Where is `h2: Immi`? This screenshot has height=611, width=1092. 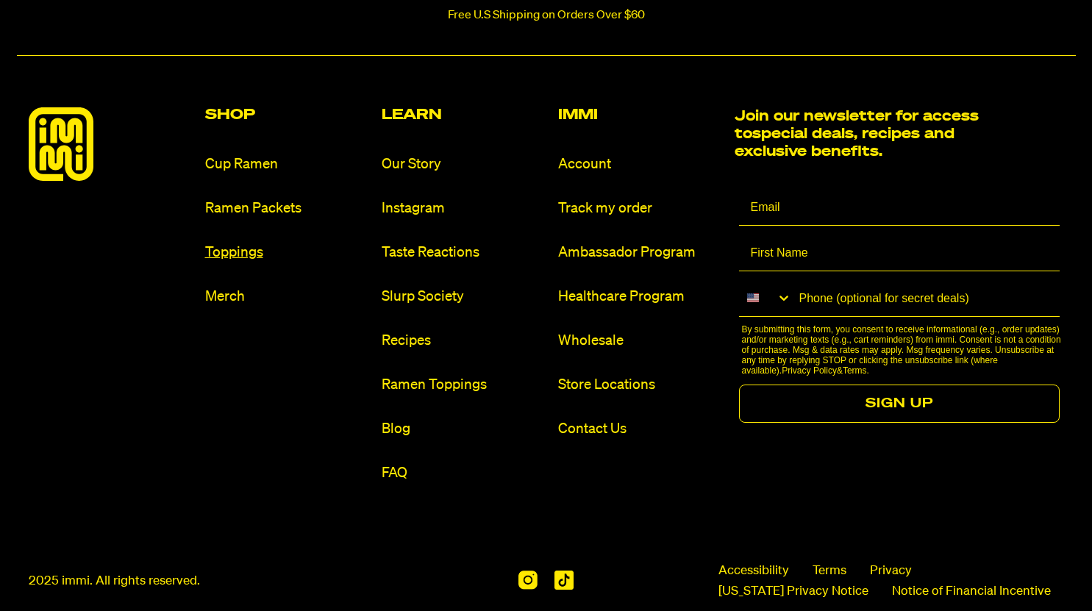 h2: Immi is located at coordinates (640, 115).